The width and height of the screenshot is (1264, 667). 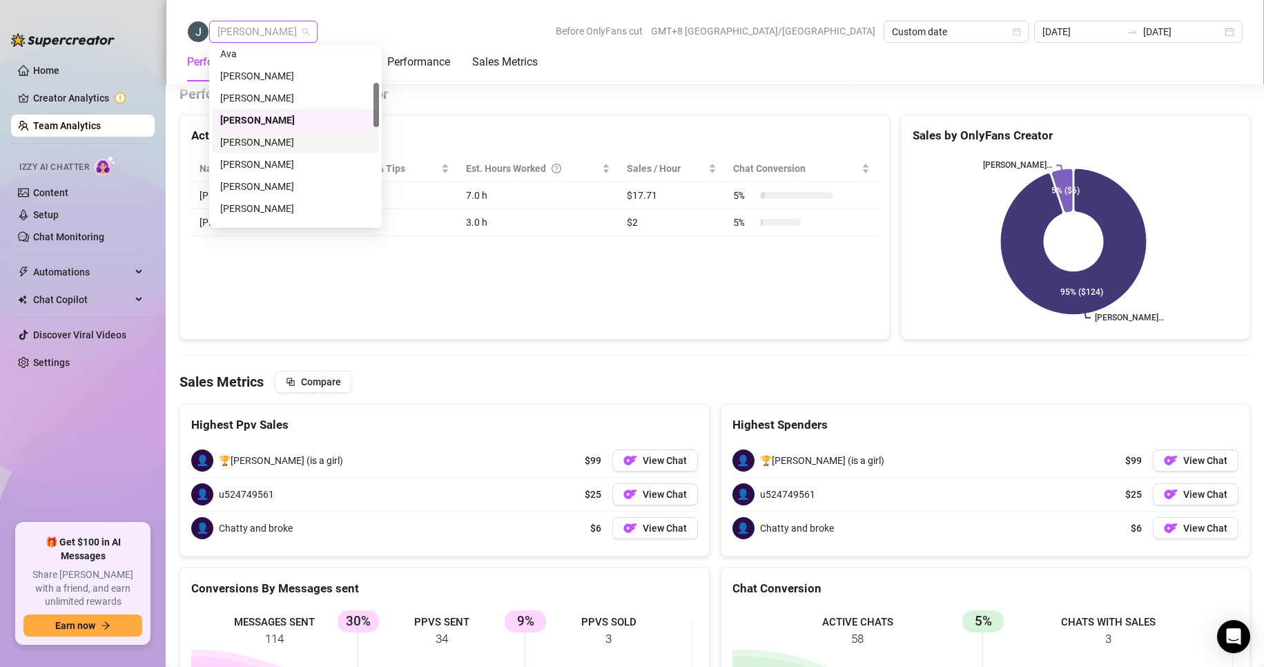 I want to click on span: block, so click(x=291, y=382).